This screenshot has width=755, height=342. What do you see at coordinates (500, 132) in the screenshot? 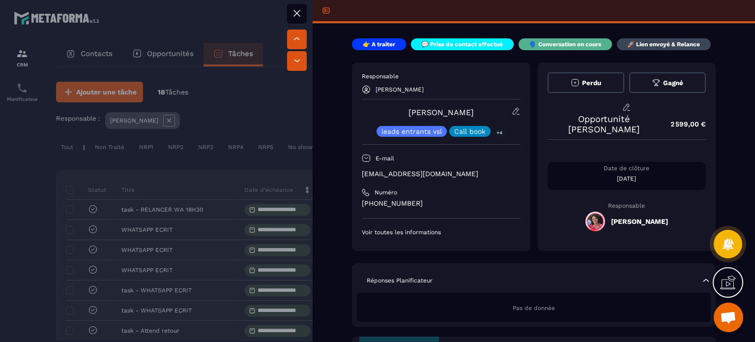
I see `p: +4` at bounding box center [500, 132].